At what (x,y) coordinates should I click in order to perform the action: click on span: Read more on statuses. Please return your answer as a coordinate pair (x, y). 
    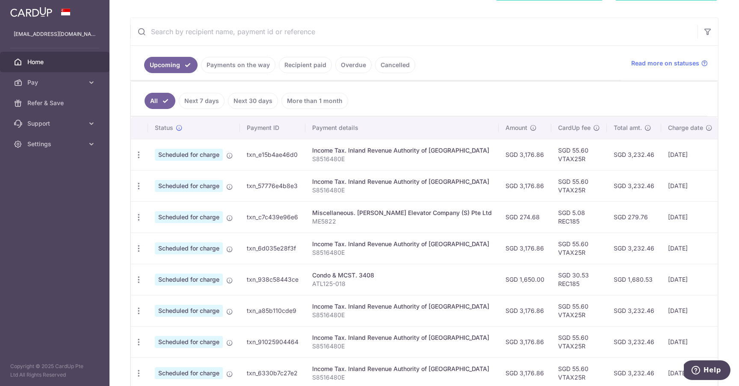
    Looking at the image, I should click on (665, 63).